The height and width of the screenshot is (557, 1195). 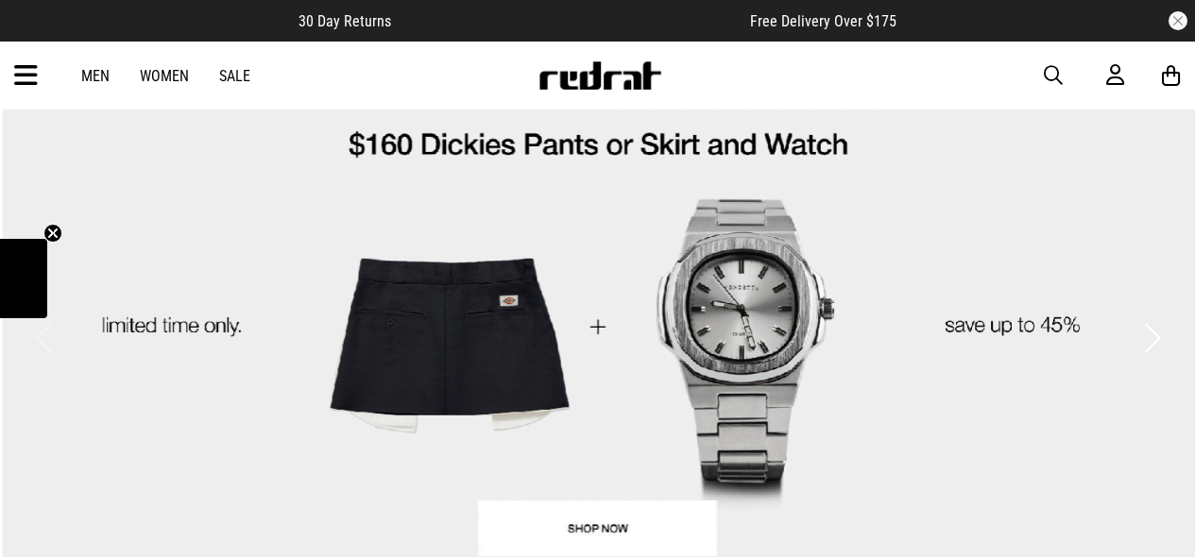 I want to click on button: Next slide, so click(x=1151, y=338).